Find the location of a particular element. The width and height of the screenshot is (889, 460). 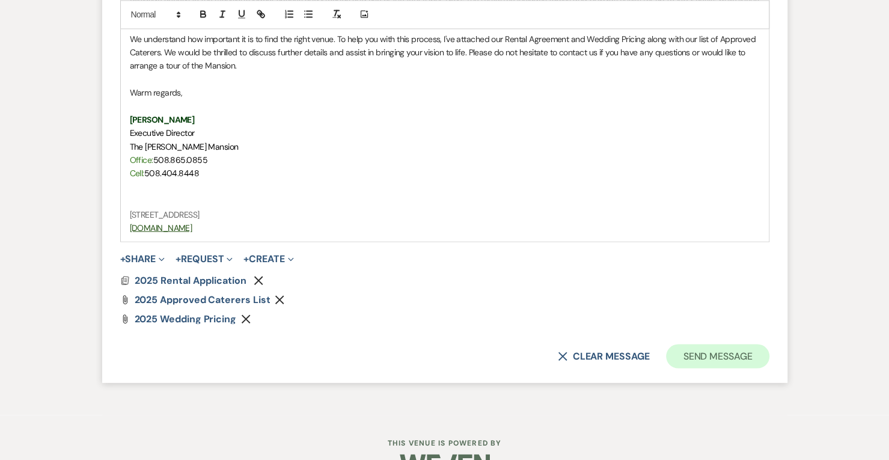

span: Office: is located at coordinates (141, 160).